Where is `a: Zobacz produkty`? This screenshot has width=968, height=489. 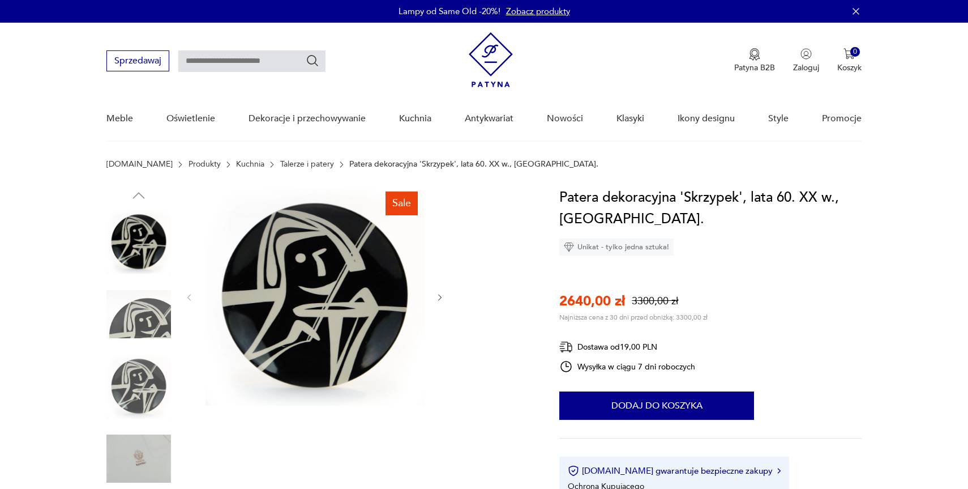
a: Zobacz produkty is located at coordinates (538, 11).